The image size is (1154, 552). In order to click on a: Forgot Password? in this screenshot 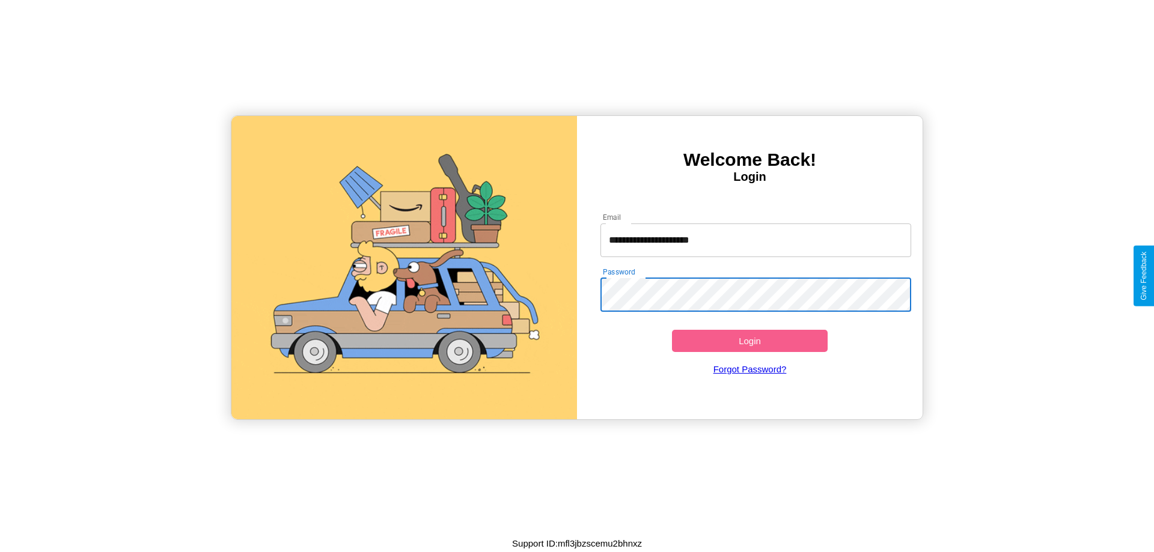, I will do `click(750, 369)`.